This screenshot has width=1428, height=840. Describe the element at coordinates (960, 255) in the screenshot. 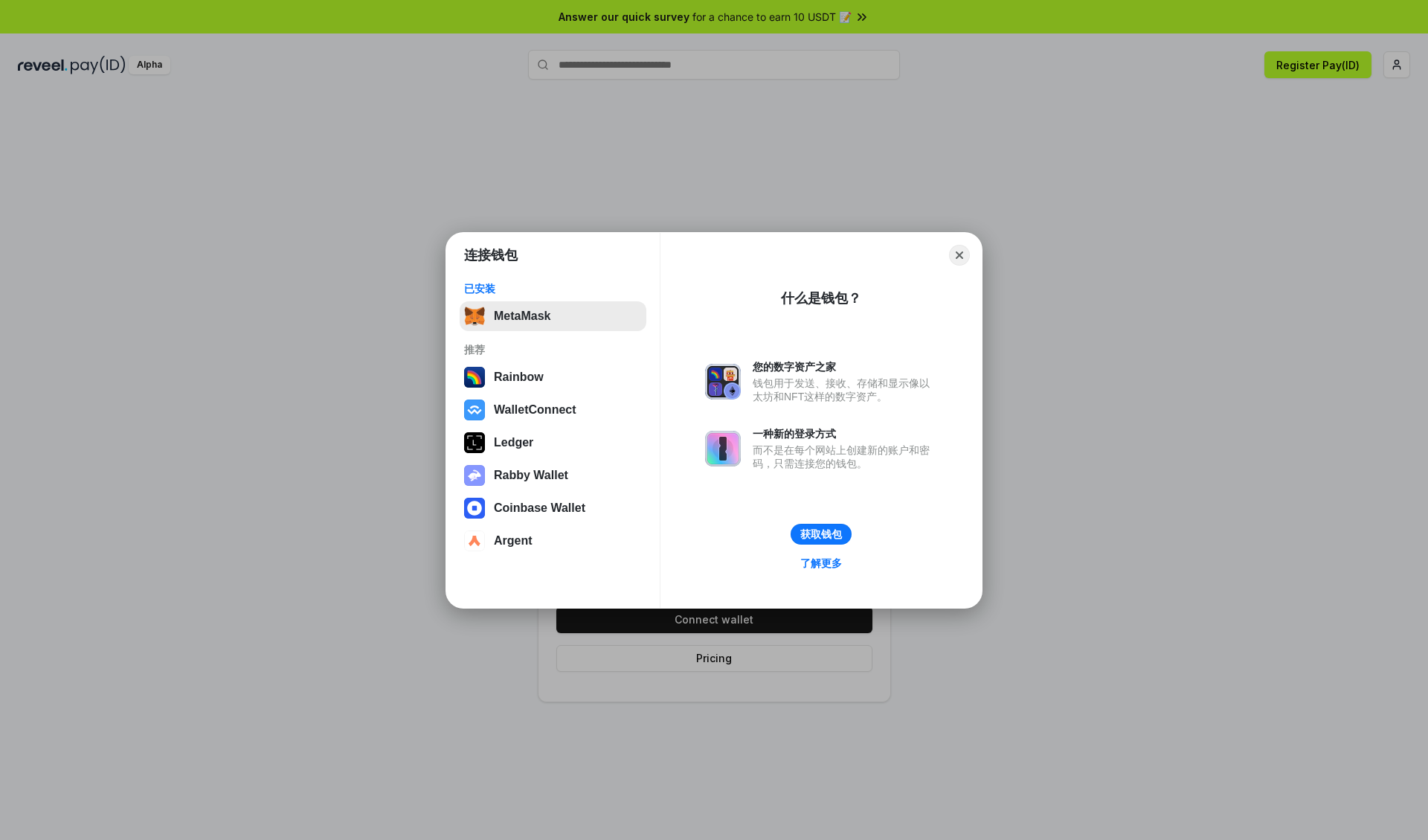

I see `button: Close` at that location.